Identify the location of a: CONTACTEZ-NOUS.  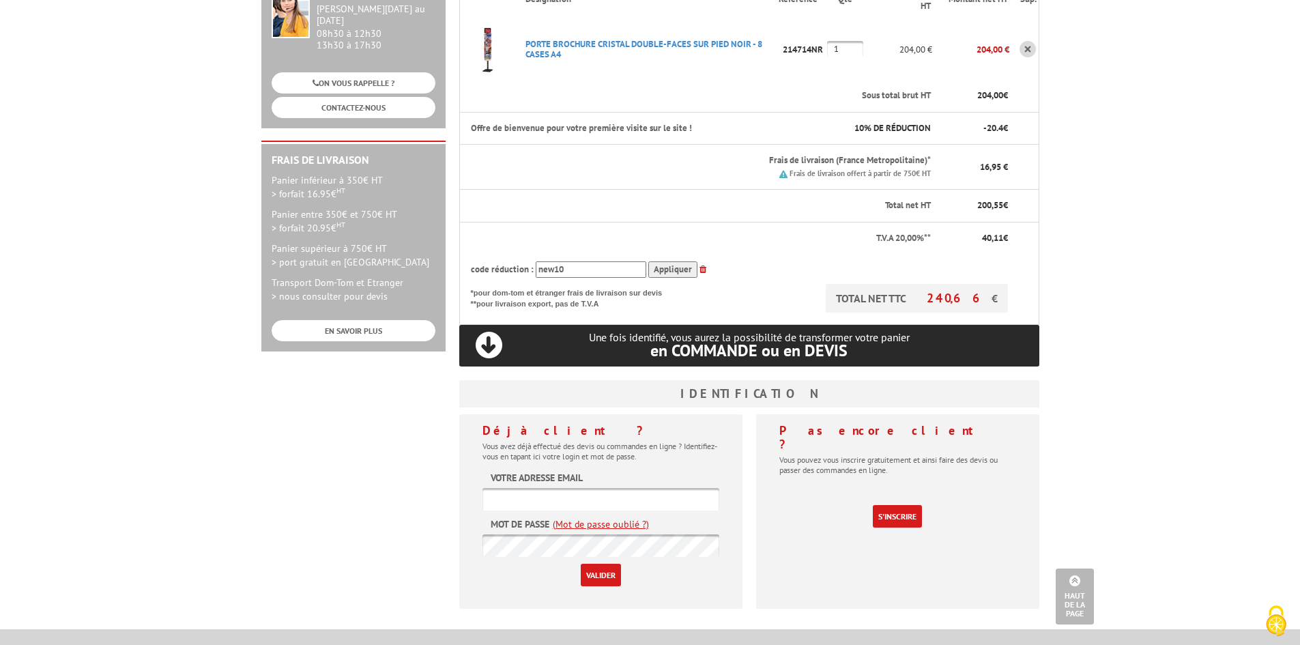
(354, 107).